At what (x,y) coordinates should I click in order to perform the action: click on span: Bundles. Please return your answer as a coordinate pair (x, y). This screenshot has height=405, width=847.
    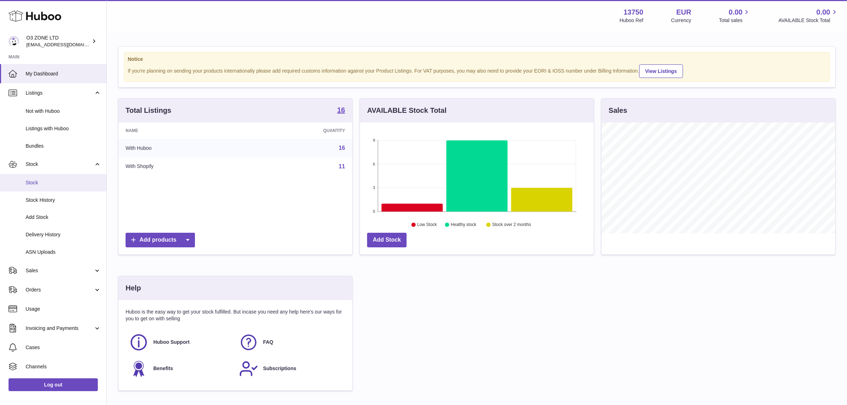
    Looking at the image, I should click on (63, 146).